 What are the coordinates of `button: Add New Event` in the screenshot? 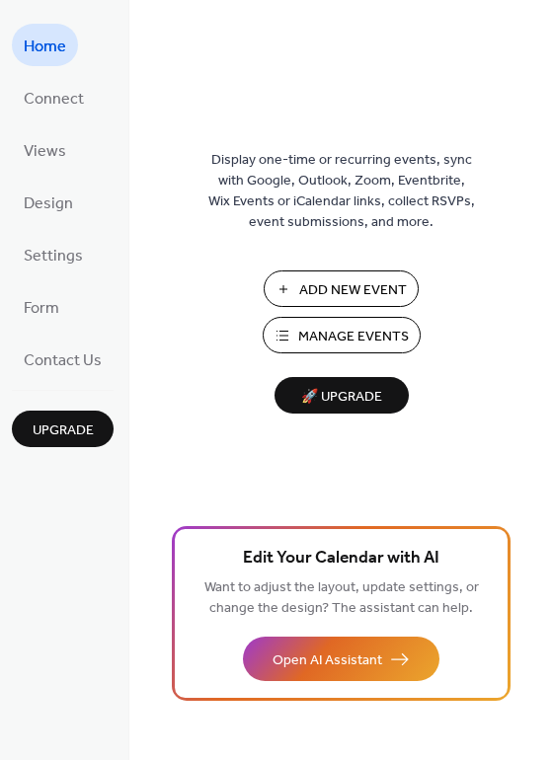 It's located at (341, 288).